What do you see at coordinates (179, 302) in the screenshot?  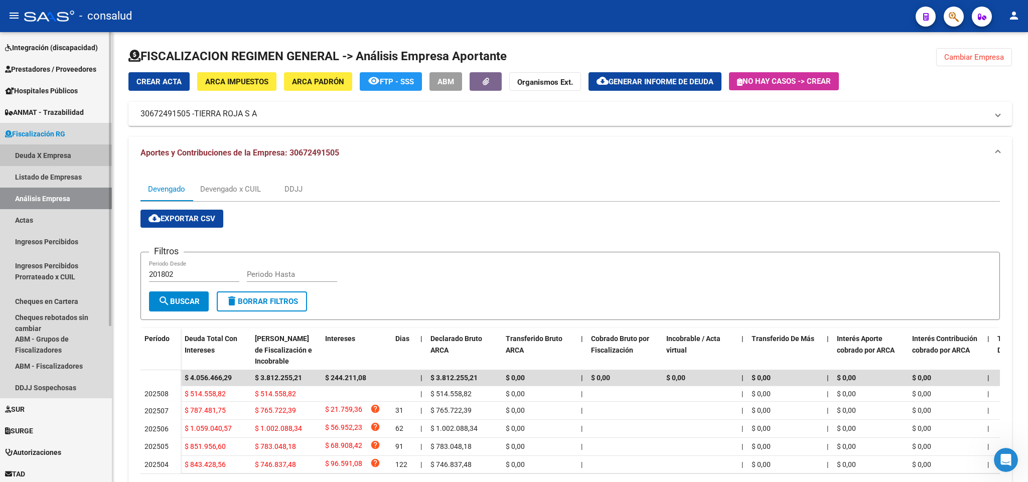 I see `span: Buscar` at bounding box center [179, 302].